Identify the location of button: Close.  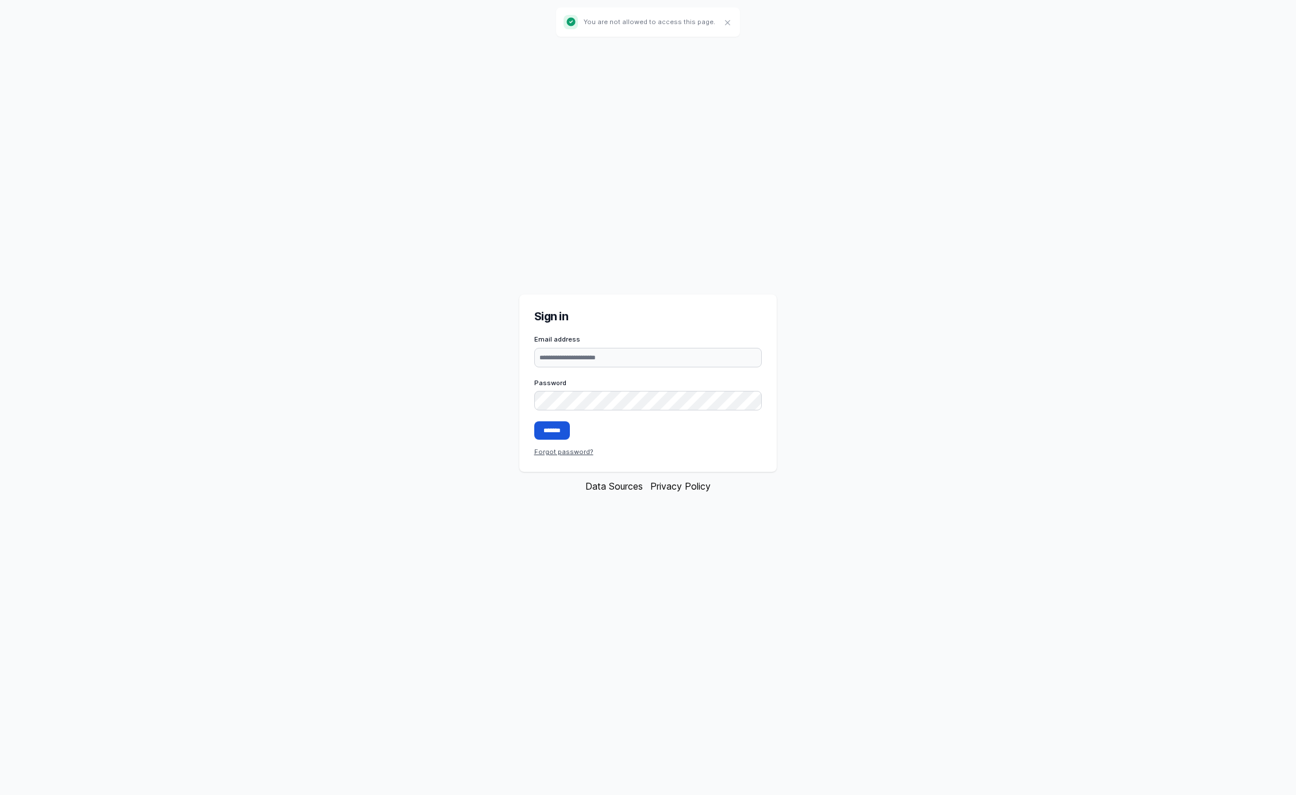
(728, 23).